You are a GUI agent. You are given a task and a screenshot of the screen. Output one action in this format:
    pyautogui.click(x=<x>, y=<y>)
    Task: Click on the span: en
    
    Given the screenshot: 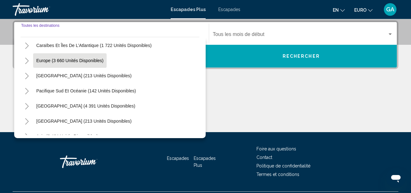 What is the action you would take?
    pyautogui.click(x=336, y=10)
    